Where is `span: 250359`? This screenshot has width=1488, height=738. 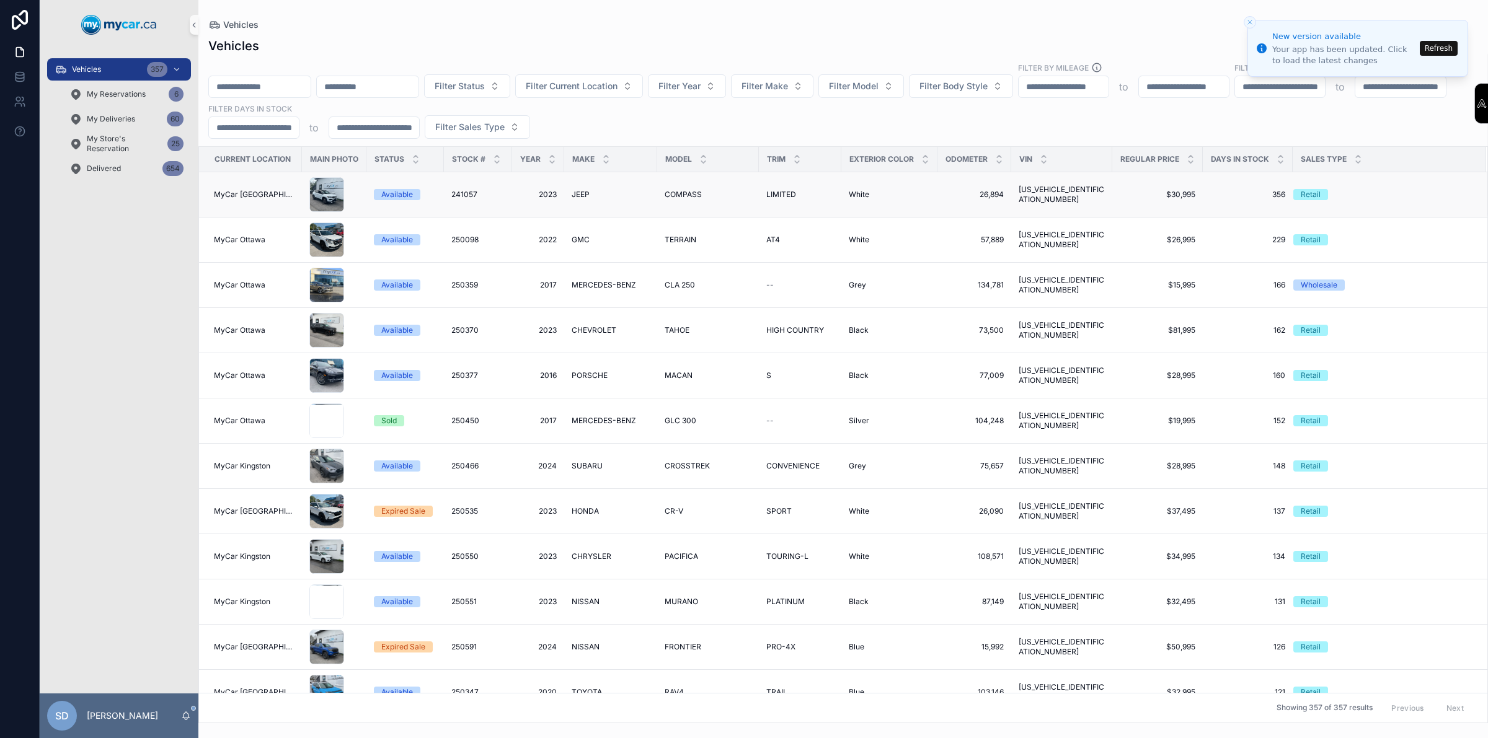 span: 250359 is located at coordinates (464, 285).